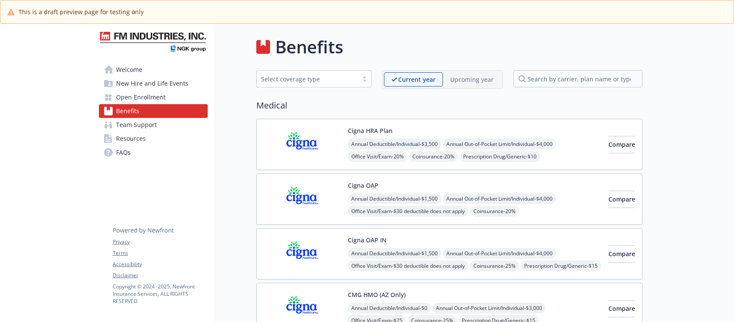  What do you see at coordinates (153, 111) in the screenshot?
I see `a: Benefits` at bounding box center [153, 111].